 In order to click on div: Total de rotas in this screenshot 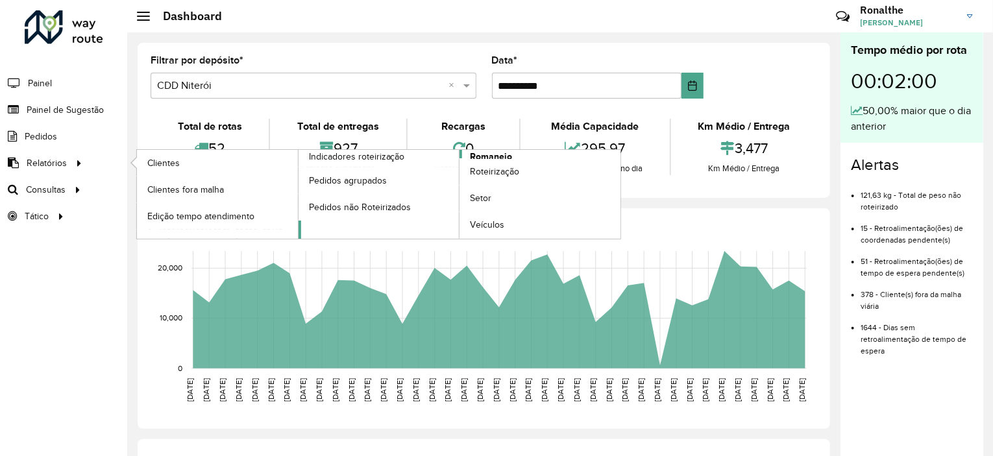, I will do `click(210, 127)`.